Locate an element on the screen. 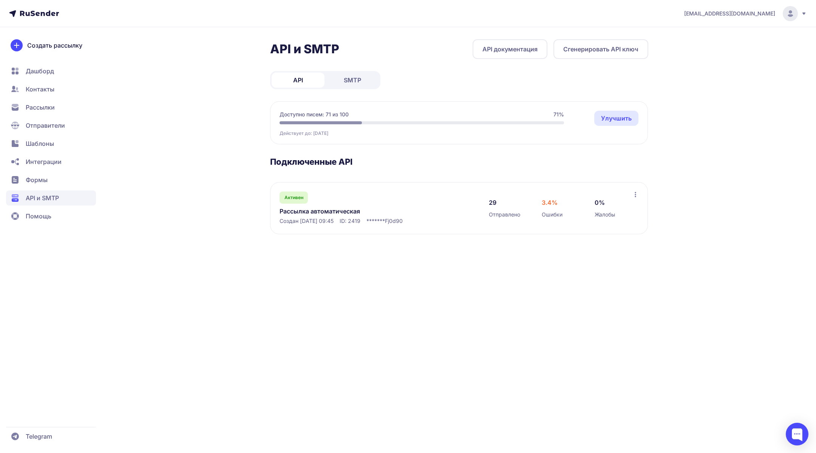 The width and height of the screenshot is (816, 453). span: Активен is located at coordinates (294, 198).